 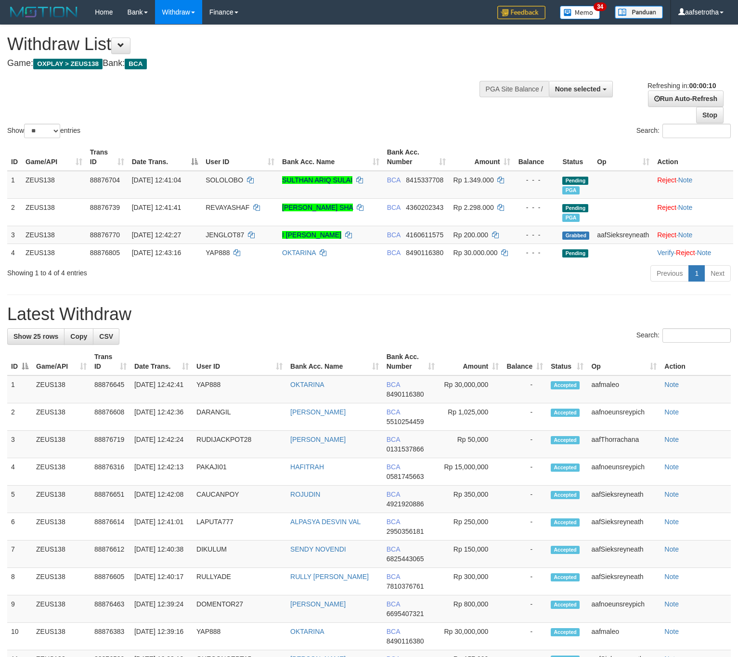 What do you see at coordinates (405, 586) in the screenshot?
I see `span: Copy 7810376761 to clipboard` at bounding box center [405, 586].